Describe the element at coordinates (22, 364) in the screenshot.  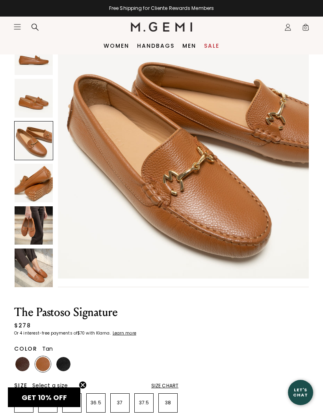
I see `img: Chocolate` at that location.